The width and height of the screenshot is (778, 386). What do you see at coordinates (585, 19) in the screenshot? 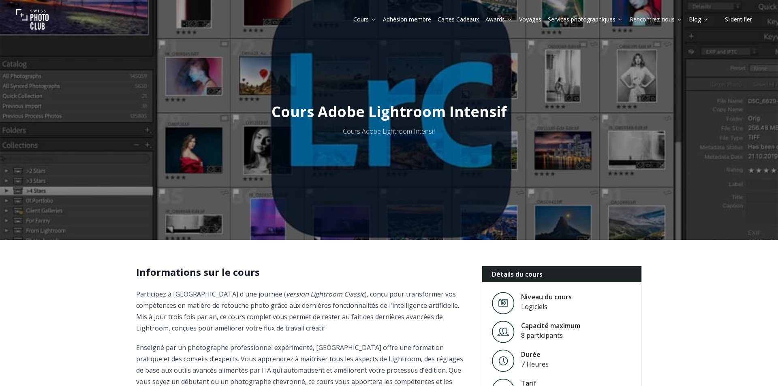
I see `a: Services photographiques` at bounding box center [585, 19].